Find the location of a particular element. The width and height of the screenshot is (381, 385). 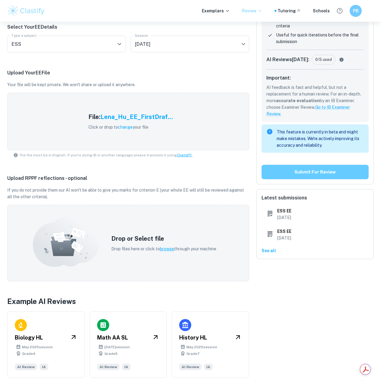

a: Schools is located at coordinates (321, 11).